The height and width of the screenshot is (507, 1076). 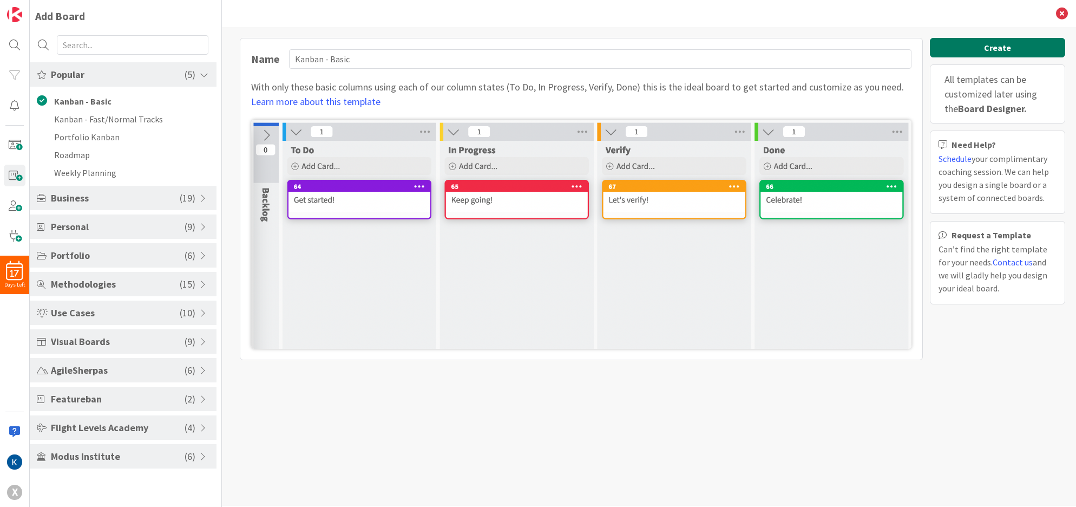 I want to click on div: Add Board, so click(x=60, y=16).